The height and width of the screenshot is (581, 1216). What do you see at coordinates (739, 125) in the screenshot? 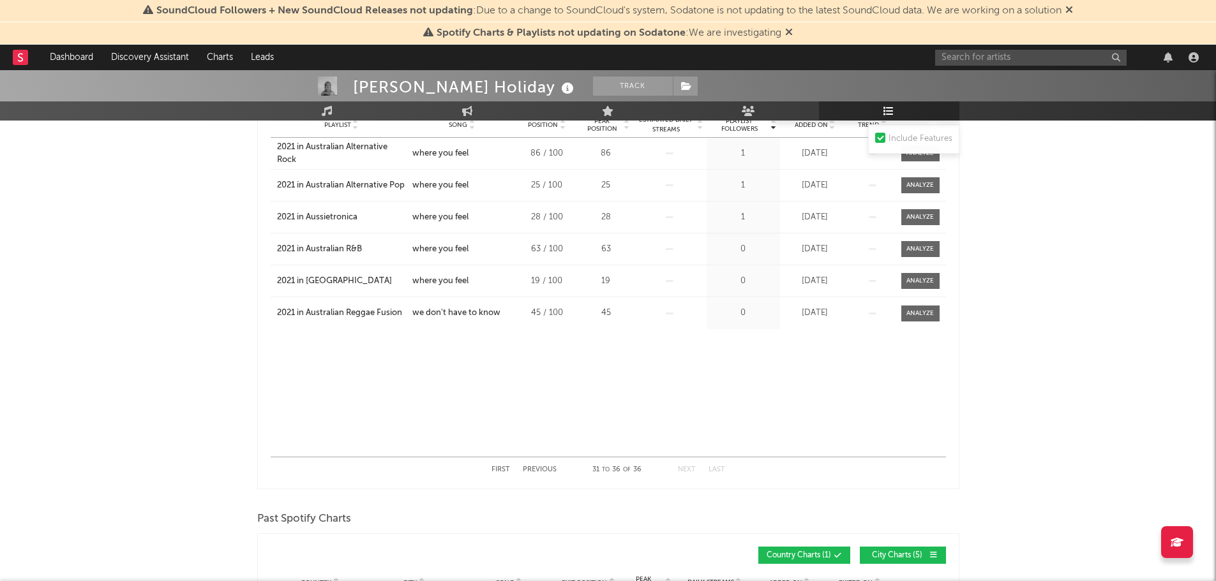
I see `span: Playlist Followers` at bounding box center [739, 125].